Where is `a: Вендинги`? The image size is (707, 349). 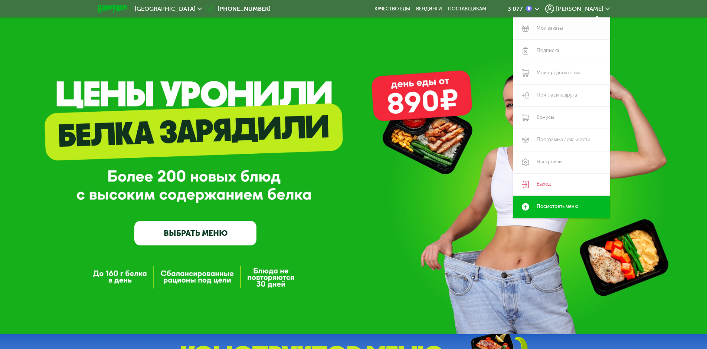 a: Вендинги is located at coordinates (429, 9).